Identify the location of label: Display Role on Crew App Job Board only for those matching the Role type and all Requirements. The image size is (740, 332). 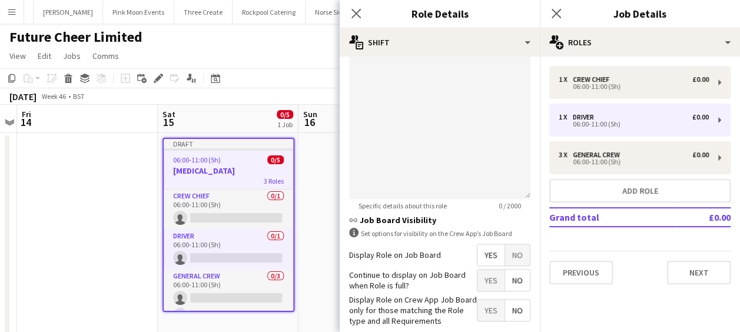
(413, 310).